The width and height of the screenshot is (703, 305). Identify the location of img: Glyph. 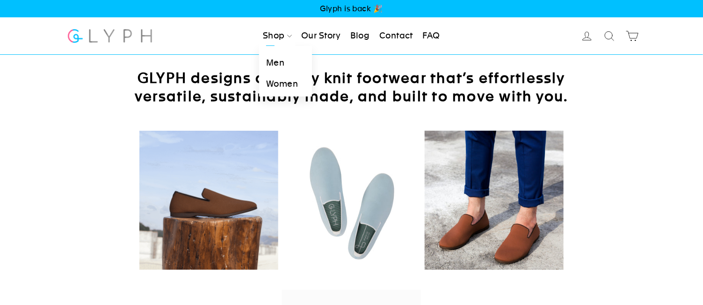
(110, 36).